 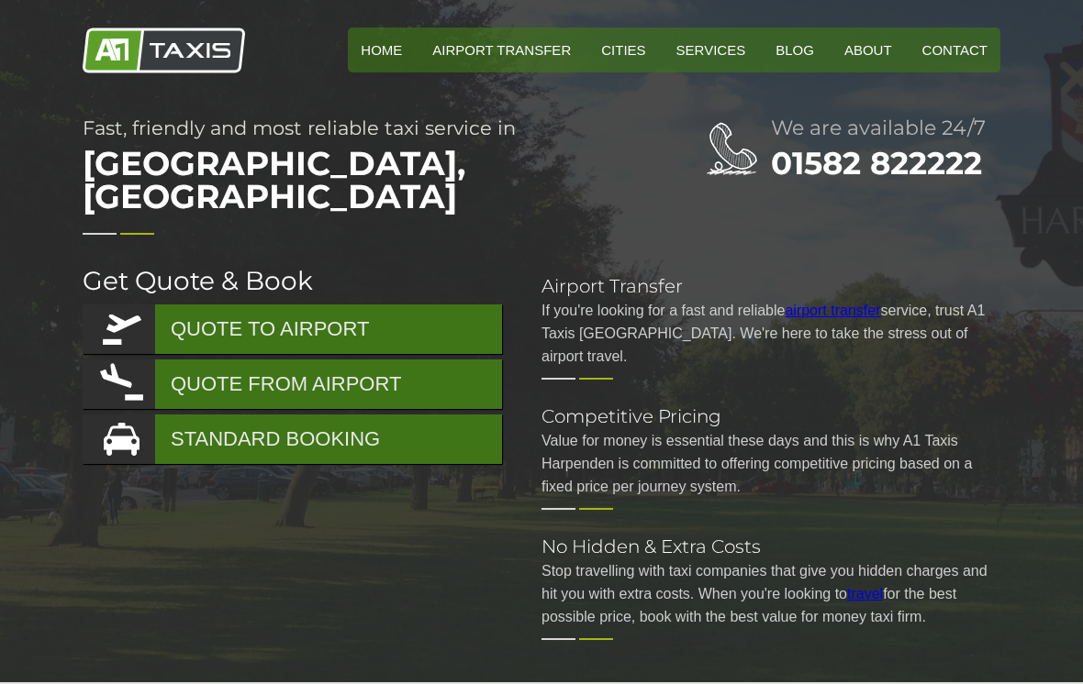 I want to click on a: QUOTE TO AIRPORT, so click(x=292, y=329).